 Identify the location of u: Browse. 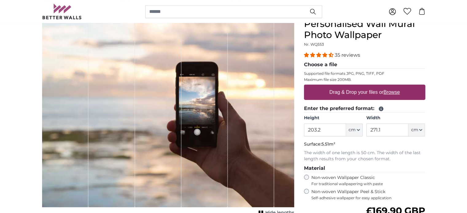
(391, 92).